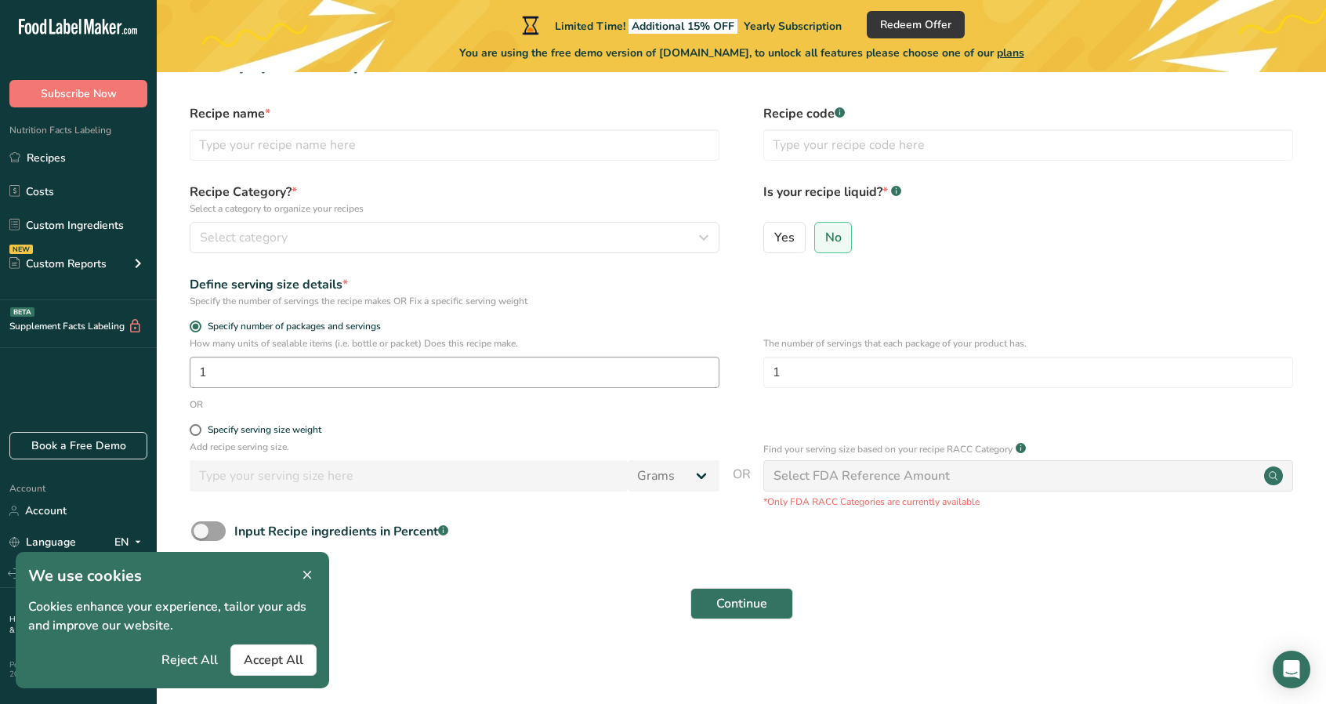 The image size is (1326, 704). Describe the element at coordinates (22, 312) in the screenshot. I see `div: BETA` at that location.